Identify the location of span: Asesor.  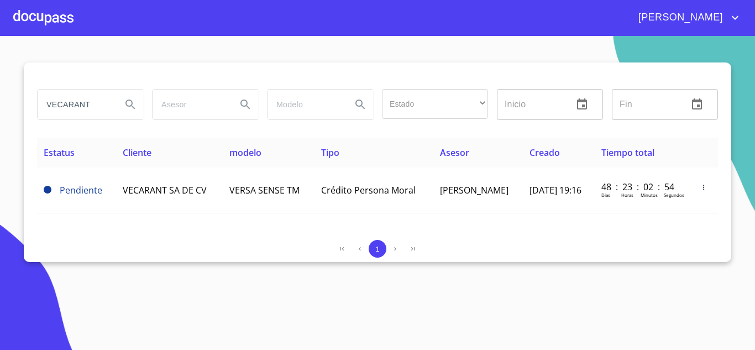
(454, 153).